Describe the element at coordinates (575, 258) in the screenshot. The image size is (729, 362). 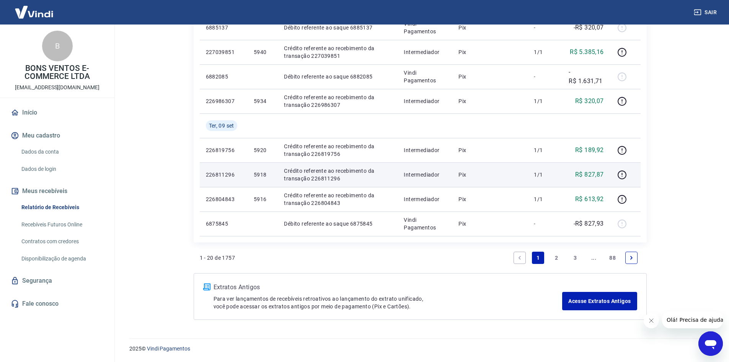
I see `a: Page 3` at that location.